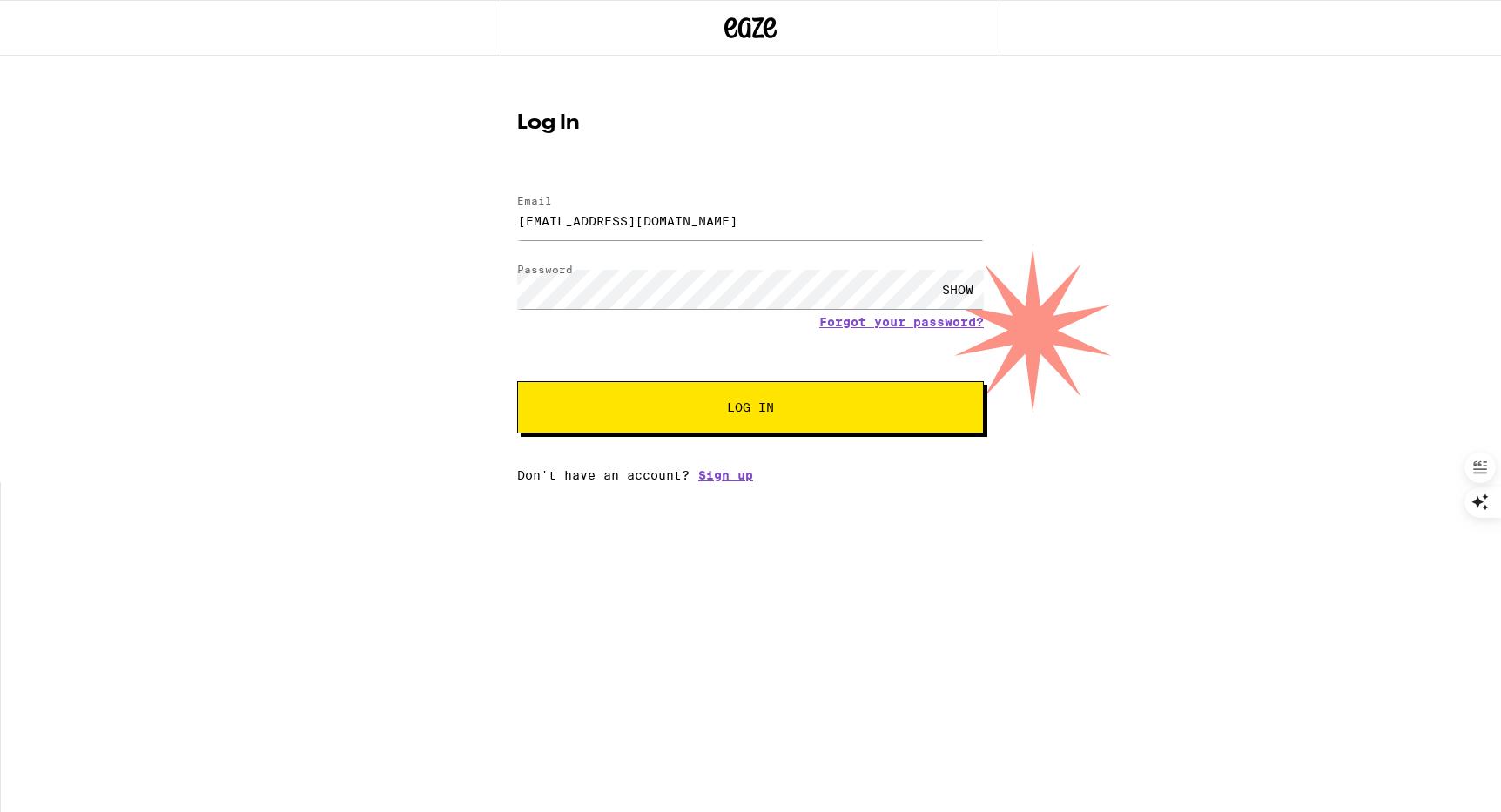  What do you see at coordinates (535, 200) in the screenshot?
I see `label: Email` at bounding box center [535, 200].